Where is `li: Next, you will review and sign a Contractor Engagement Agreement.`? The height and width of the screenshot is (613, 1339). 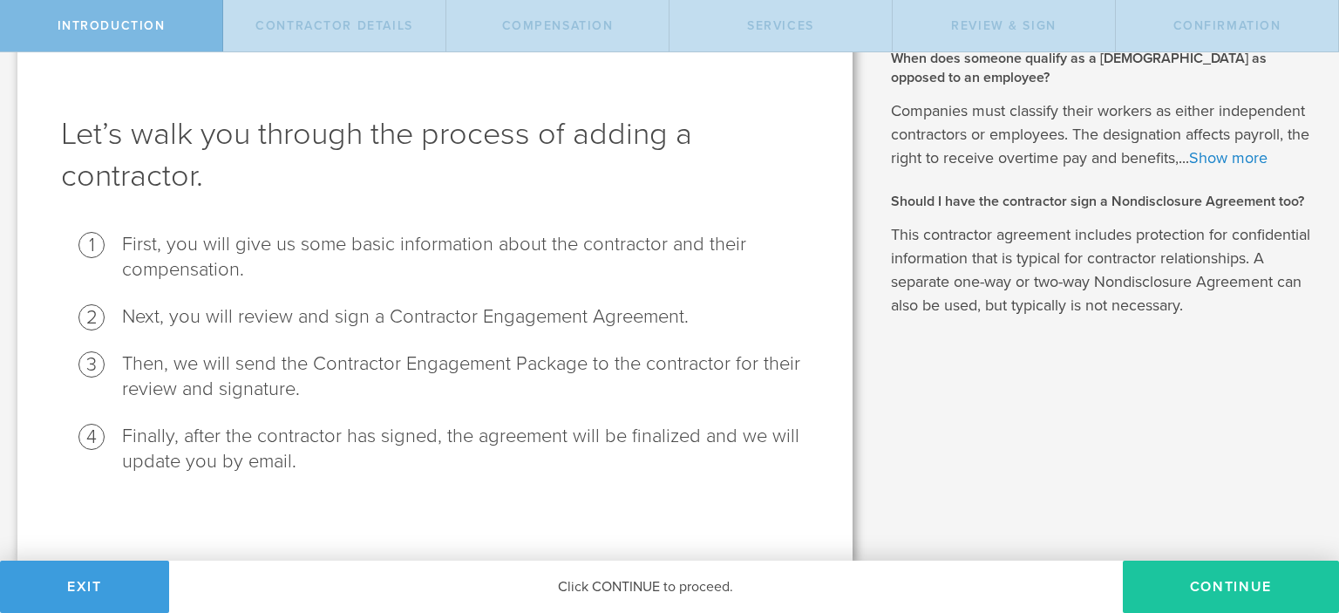
li: Next, you will review and sign a Contractor Engagement Agreement. is located at coordinates (465, 316).